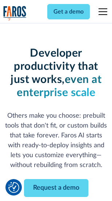 The image size is (112, 201). What do you see at coordinates (14, 187) in the screenshot?
I see `button: Cookie Settings` at bounding box center [14, 187].